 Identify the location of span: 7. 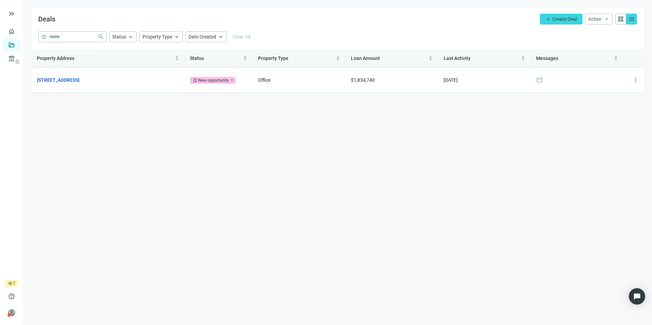
(14, 284).